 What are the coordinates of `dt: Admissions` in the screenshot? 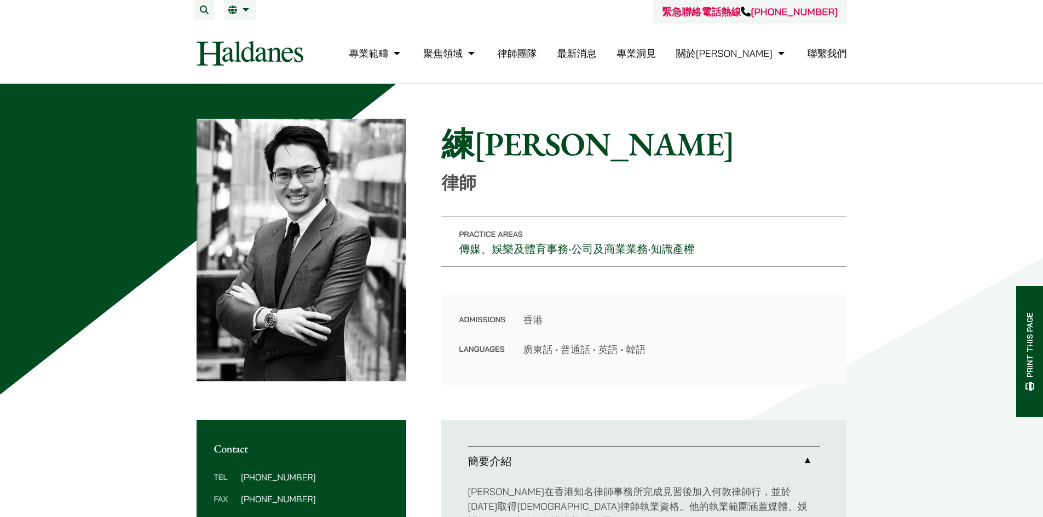 It's located at (482, 327).